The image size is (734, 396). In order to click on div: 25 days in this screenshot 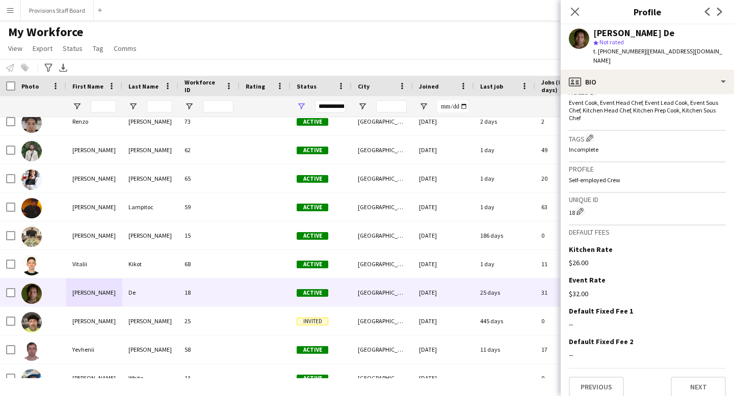, I will do `click(504, 292)`.